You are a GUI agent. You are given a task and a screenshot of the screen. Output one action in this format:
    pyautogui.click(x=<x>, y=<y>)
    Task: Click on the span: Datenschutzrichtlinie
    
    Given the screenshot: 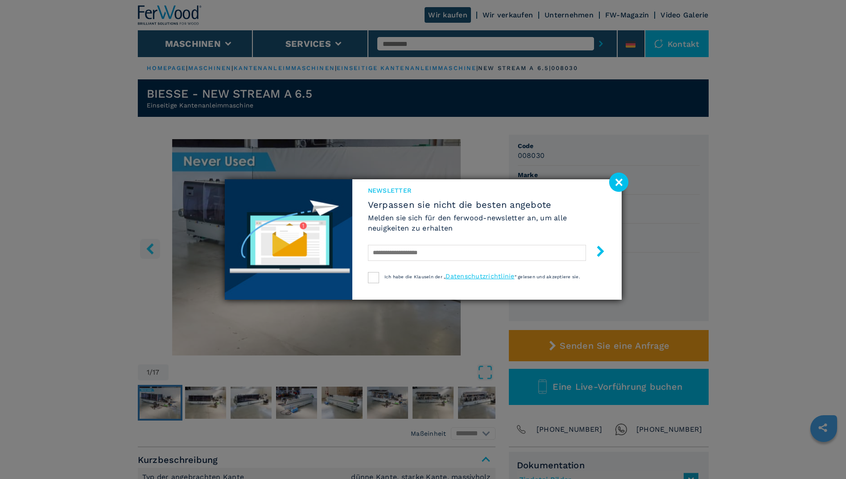 What is the action you would take?
    pyautogui.click(x=480, y=276)
    